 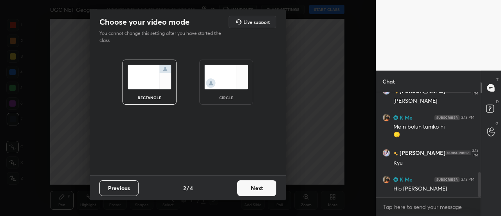 What do you see at coordinates (396, 153) in the screenshot?
I see `img: no-rating-badge.077c3623.svg` at bounding box center [396, 153].